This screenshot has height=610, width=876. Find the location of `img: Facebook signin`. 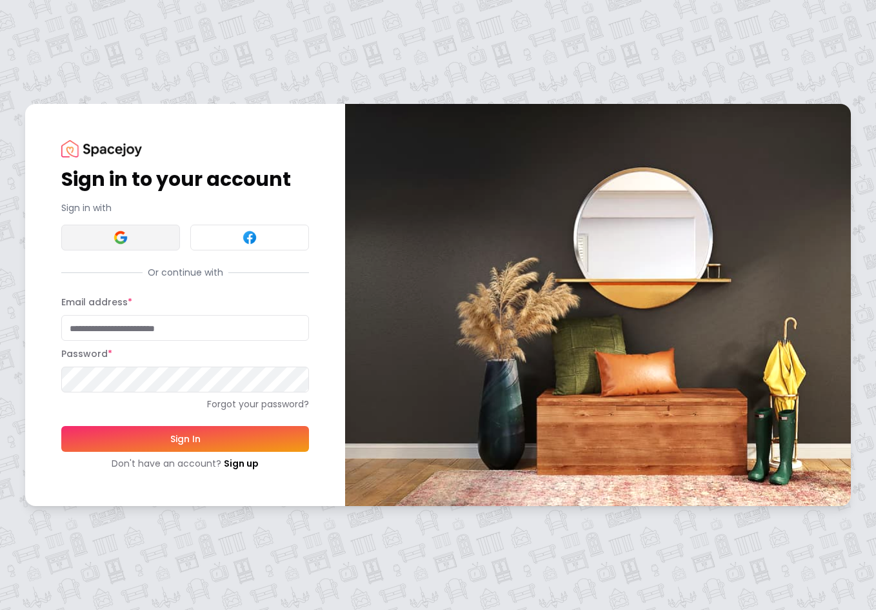

img: Facebook signin is located at coordinates (250, 238).